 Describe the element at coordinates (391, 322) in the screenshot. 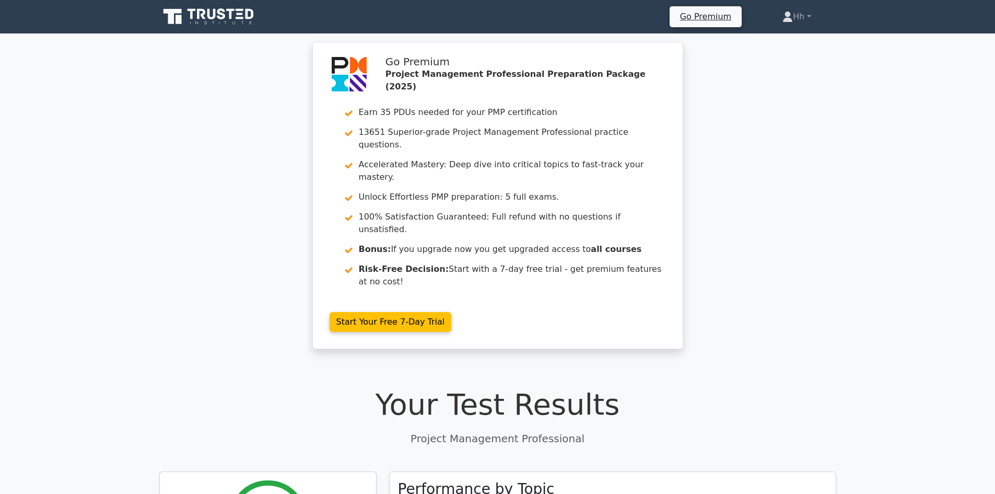

I see `a: Start Your Free 7-Day Trial` at that location.